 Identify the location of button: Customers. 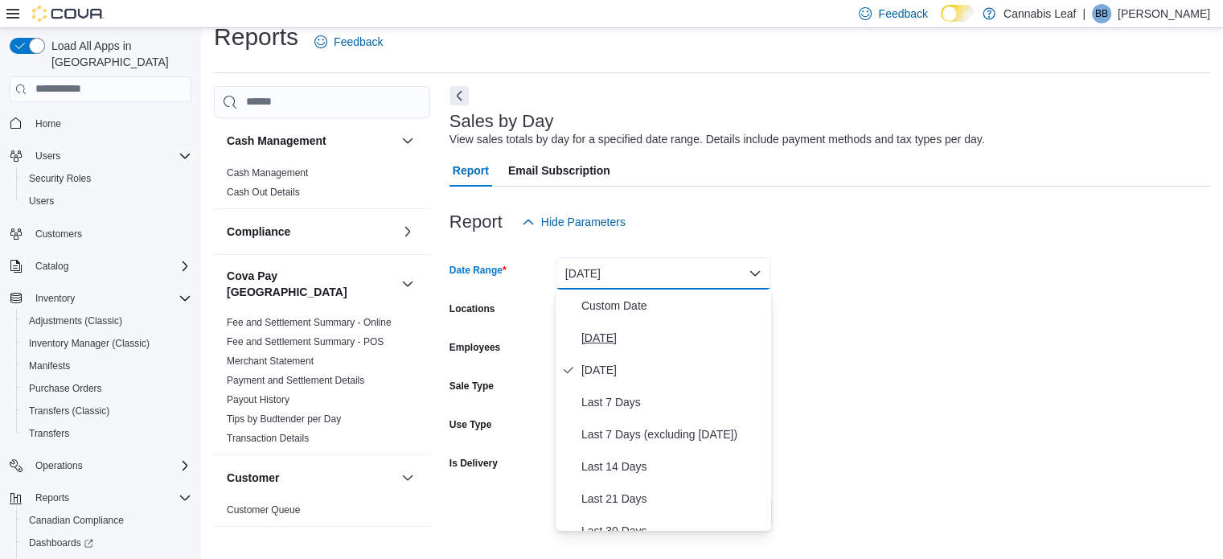
(101, 233).